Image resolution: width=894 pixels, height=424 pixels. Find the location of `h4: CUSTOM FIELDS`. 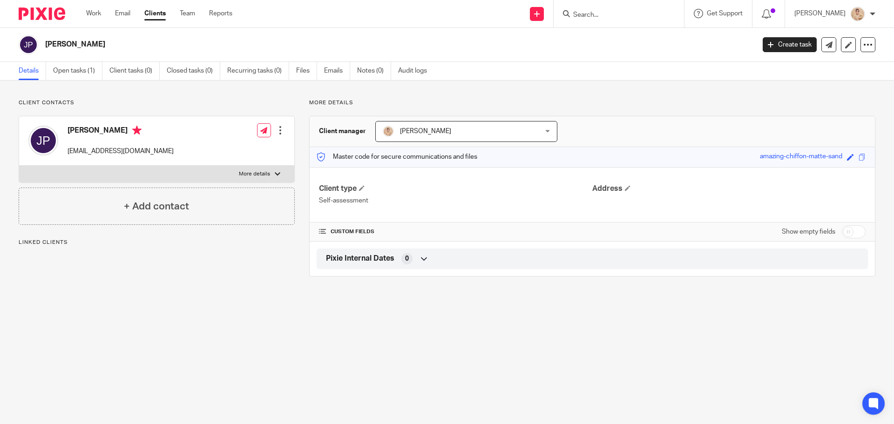

h4: CUSTOM FIELDS is located at coordinates (455, 232).